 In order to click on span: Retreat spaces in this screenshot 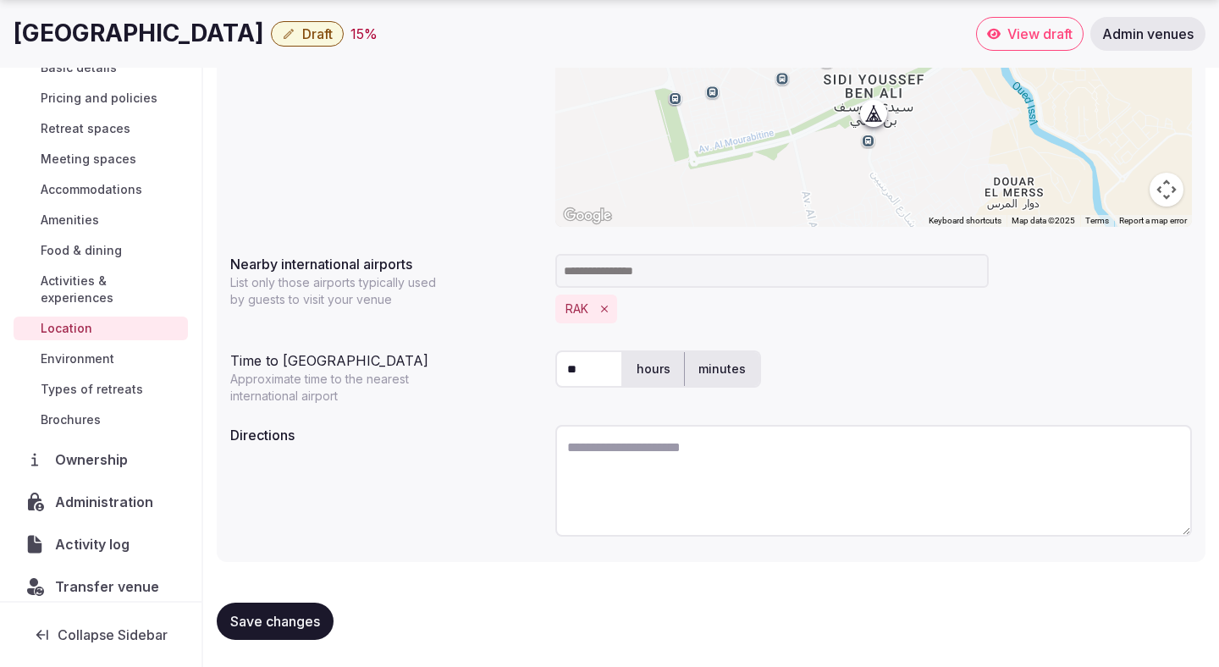, I will do `click(85, 129)`.